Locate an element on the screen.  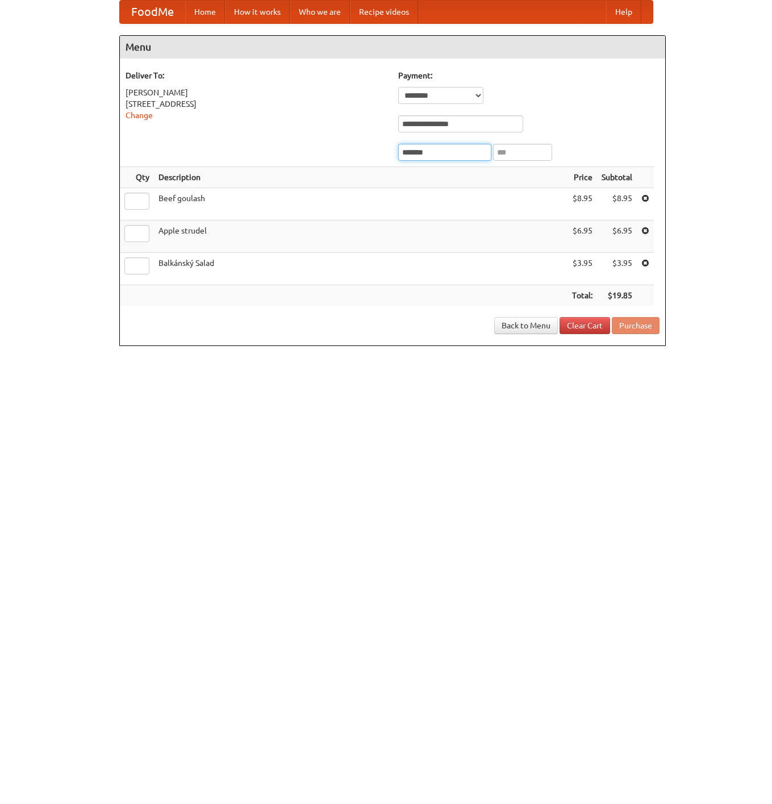
button: Purchase is located at coordinates (636, 326).